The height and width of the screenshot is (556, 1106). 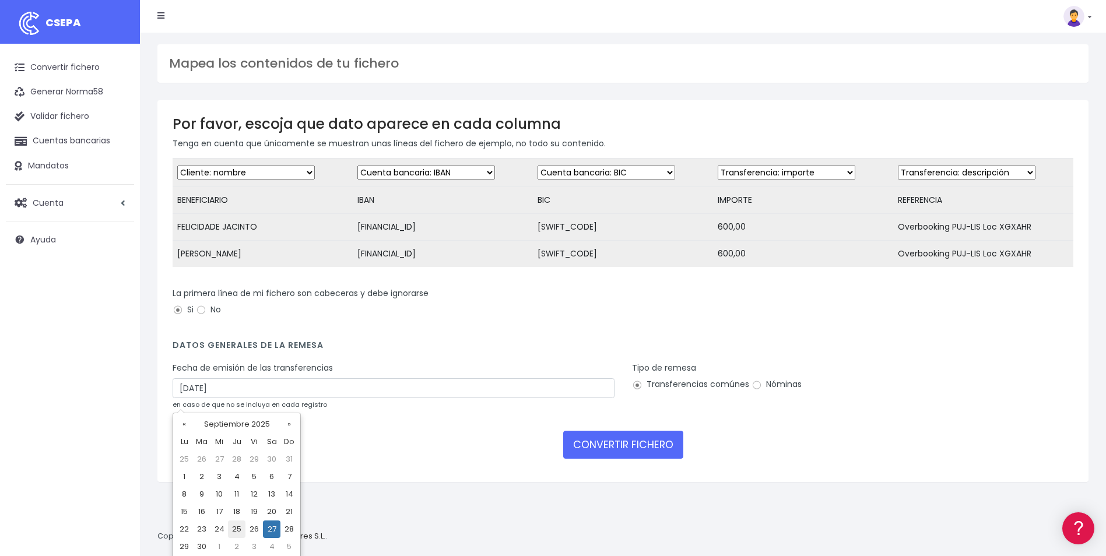 I want to click on td: REFERENCIA, so click(x=983, y=201).